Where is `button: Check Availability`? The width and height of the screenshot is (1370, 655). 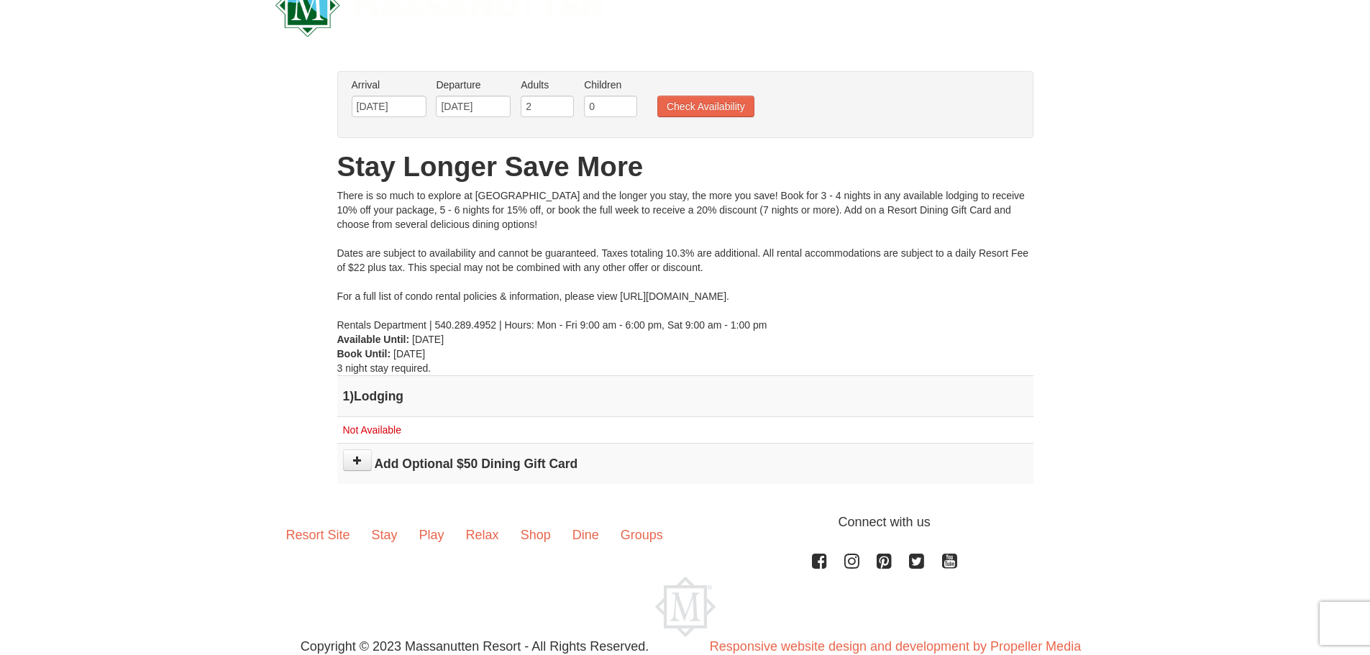
button: Check Availability is located at coordinates (705, 106).